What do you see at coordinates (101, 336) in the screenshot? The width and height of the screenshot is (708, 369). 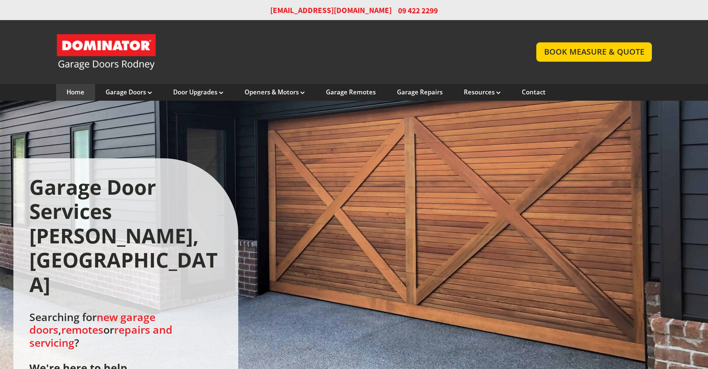 I see `a: repairs and servicing` at bounding box center [101, 336].